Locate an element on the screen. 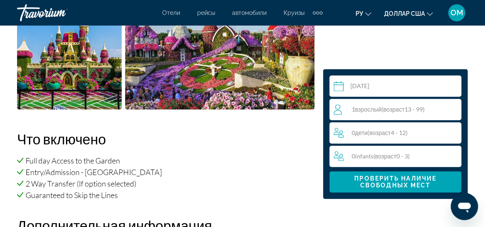 The height and width of the screenshot is (227, 485). h2: Что включено is located at coordinates (166, 139).